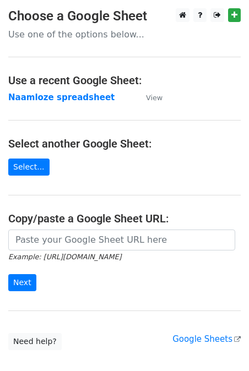 This screenshot has width=249, height=371. Describe the element at coordinates (22, 282) in the screenshot. I see `input: Next` at that location.